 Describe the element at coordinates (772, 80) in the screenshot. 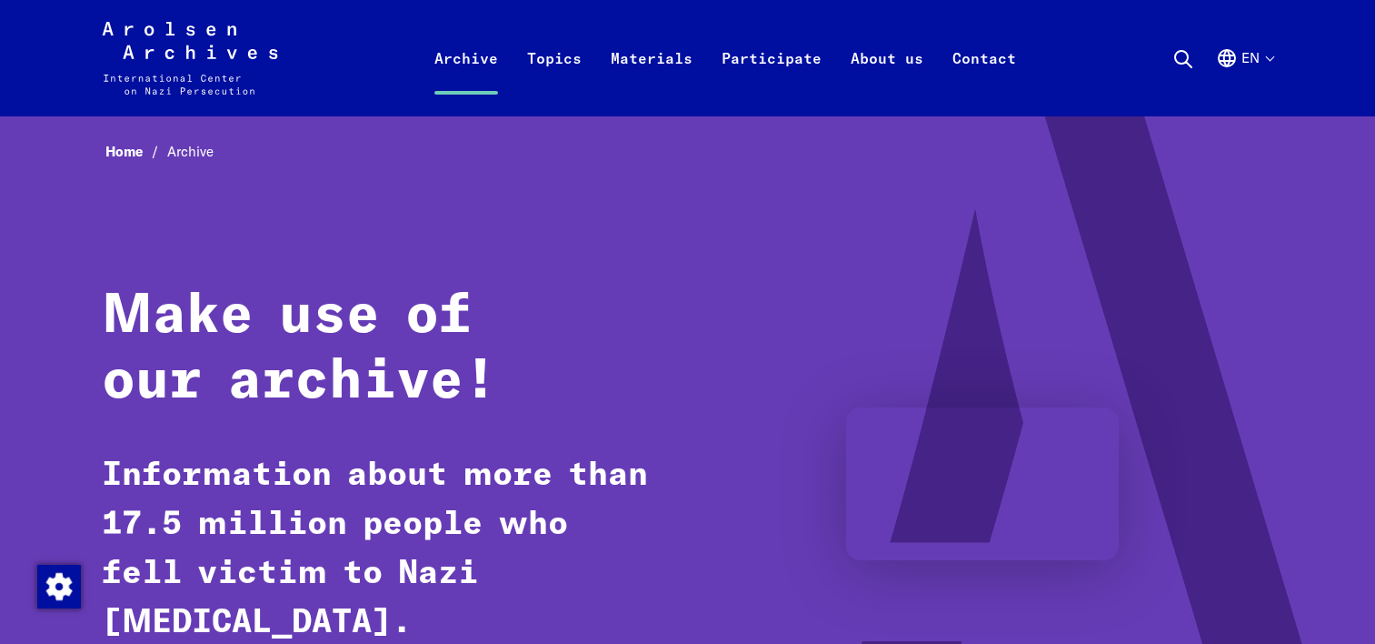

I see `a: Participate` at that location.